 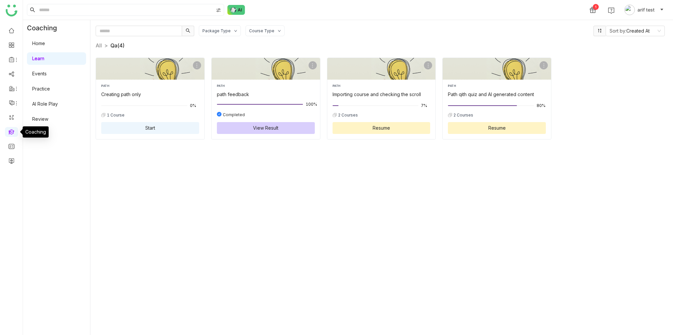 I want to click on div: Path qith quiz and AI generated content, so click(x=497, y=94).